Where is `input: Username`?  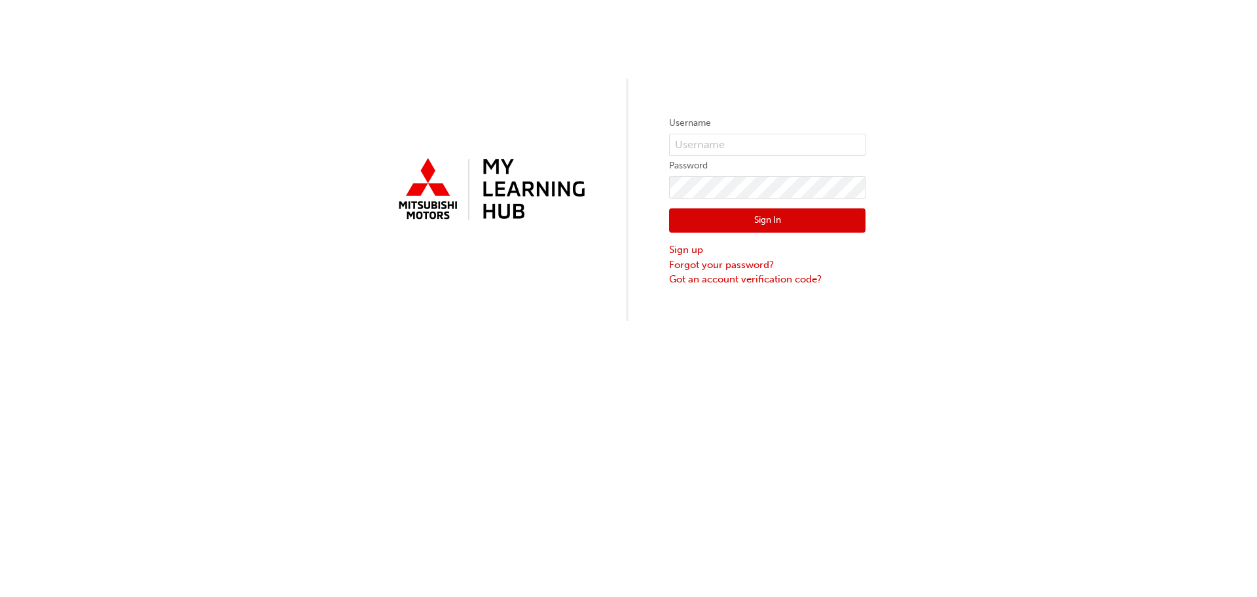 input: Username is located at coordinates (768, 145).